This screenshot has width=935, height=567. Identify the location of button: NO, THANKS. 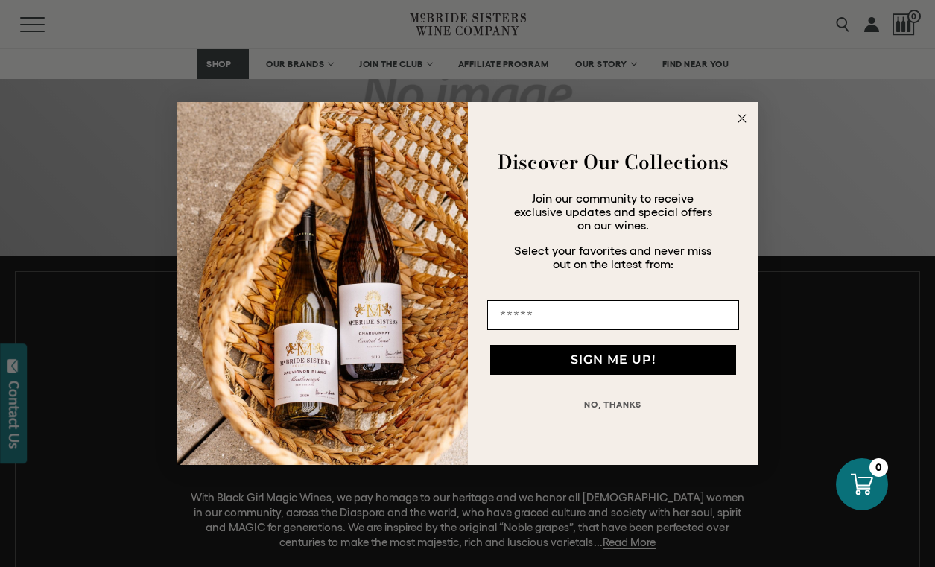
(613, 404).